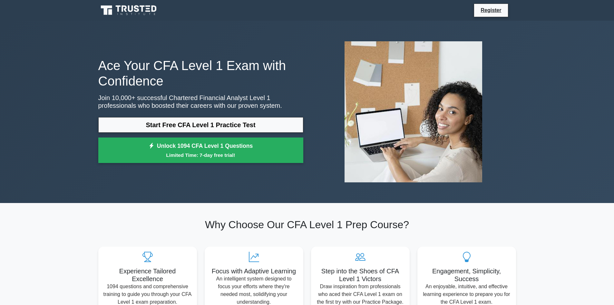 This screenshot has height=305, width=614. What do you see at coordinates (201, 125) in the screenshot?
I see `a: Start Free CFA Level 1 Practice Test` at bounding box center [201, 125].